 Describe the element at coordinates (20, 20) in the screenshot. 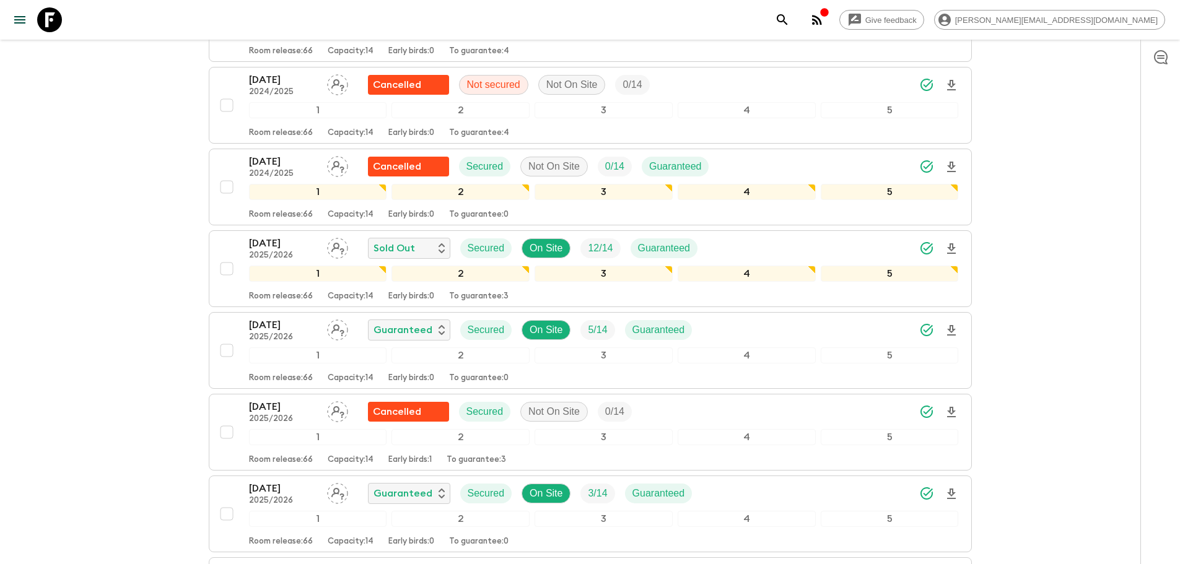

I see `button: menu` at that location.